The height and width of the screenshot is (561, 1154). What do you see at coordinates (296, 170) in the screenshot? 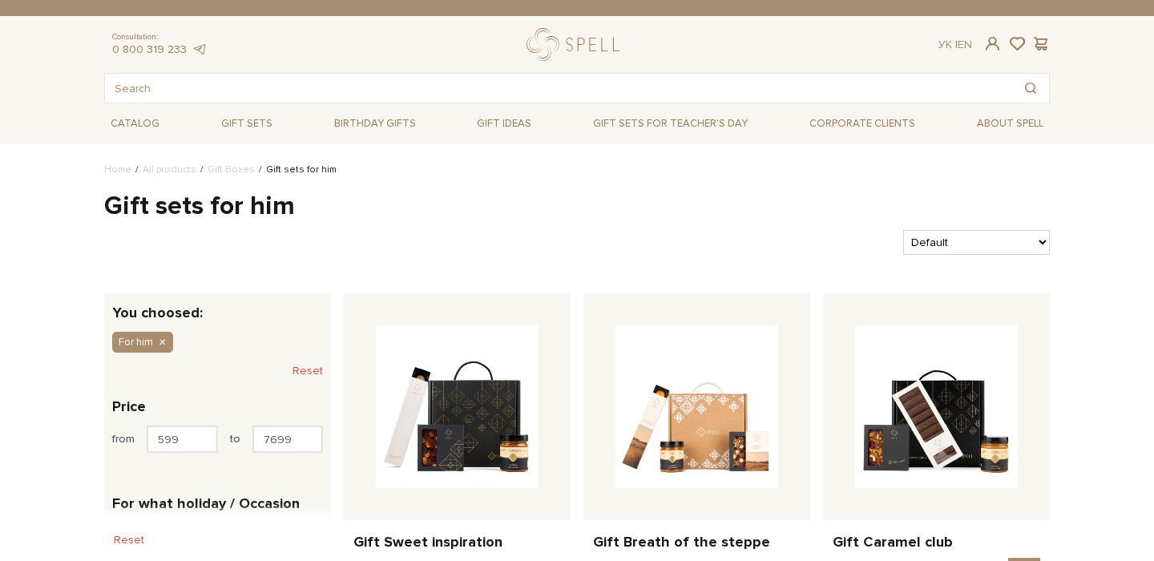
I see `li: Gift sets for him` at bounding box center [296, 170].